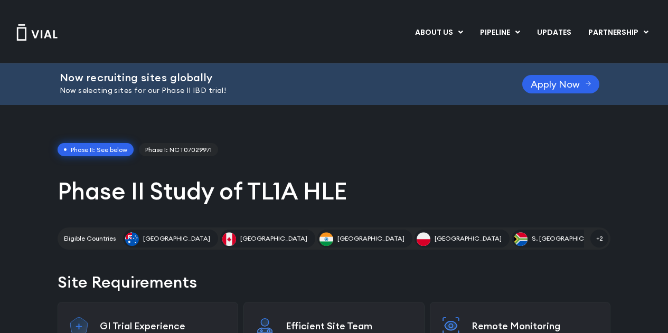 This screenshot has height=333, width=668. I want to click on img: Vial Logo, so click(37, 32).